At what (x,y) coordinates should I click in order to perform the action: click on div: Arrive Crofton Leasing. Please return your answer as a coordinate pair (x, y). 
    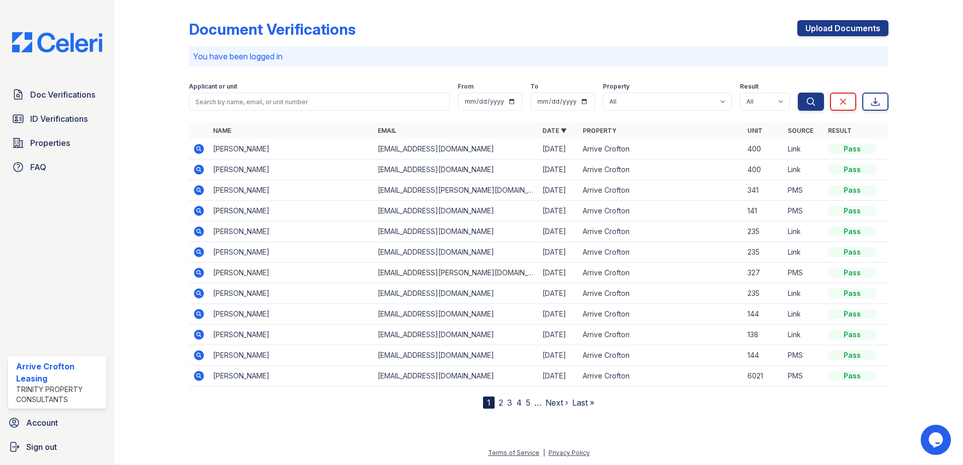
    Looking at the image, I should click on (59, 373).